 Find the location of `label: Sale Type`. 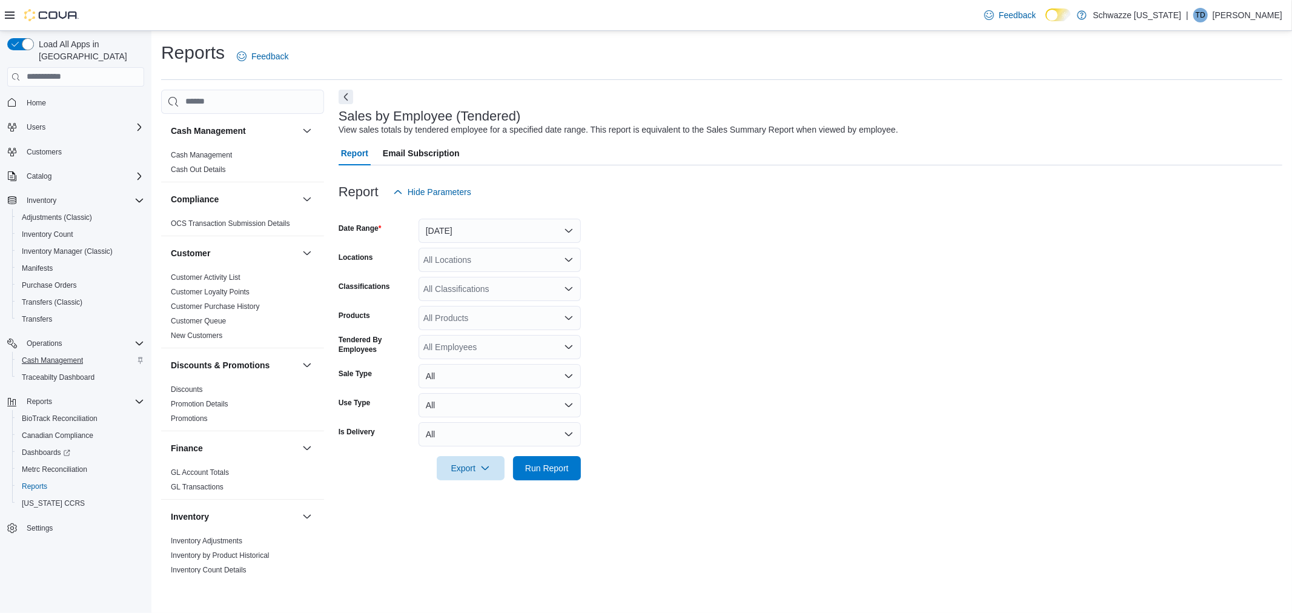

label: Sale Type is located at coordinates (355, 374).